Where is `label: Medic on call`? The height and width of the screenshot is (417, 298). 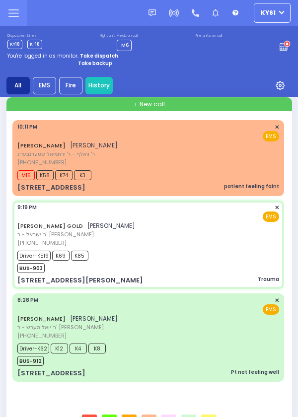 label: Medic on call is located at coordinates (127, 36).